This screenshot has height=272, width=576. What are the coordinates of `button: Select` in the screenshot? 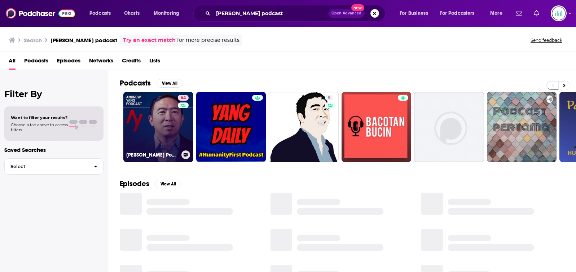 It's located at (54, 166).